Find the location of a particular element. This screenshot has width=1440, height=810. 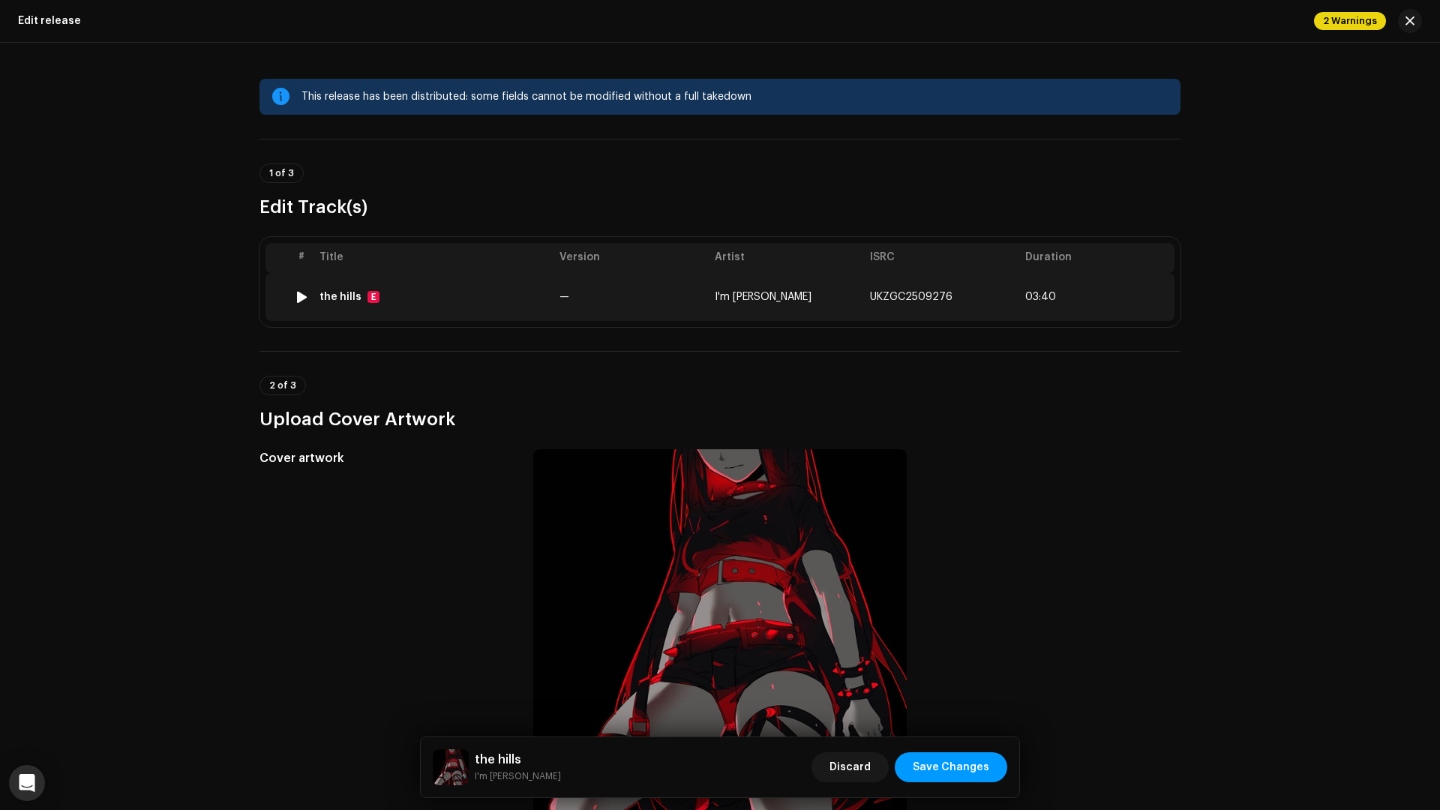

h5: the hills is located at coordinates (517, 760).